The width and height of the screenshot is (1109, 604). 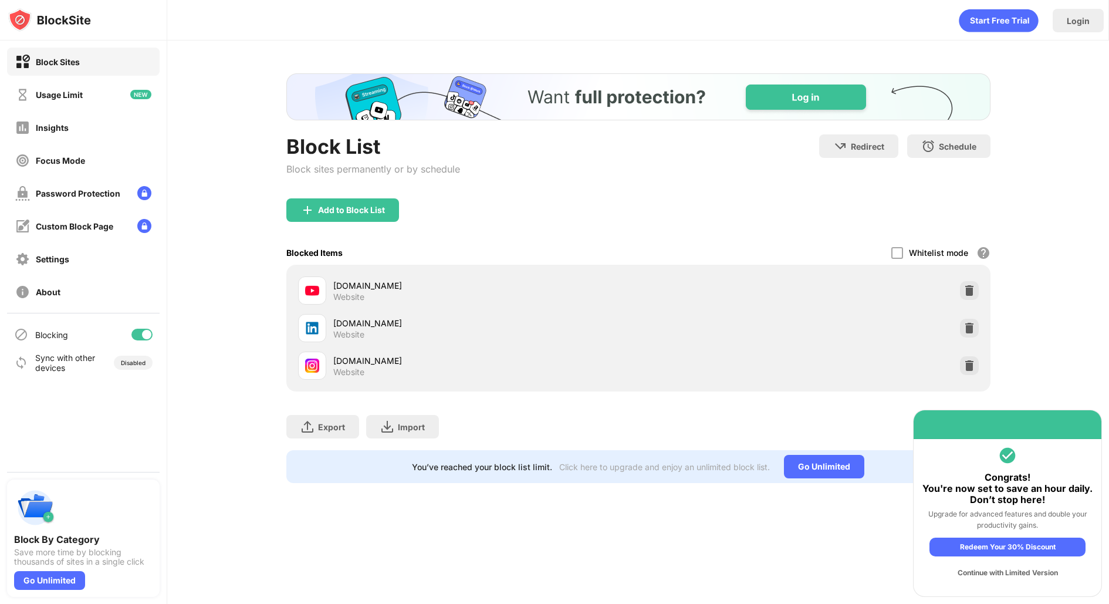 I want to click on img: blocking-icon.svg, so click(x=21, y=335).